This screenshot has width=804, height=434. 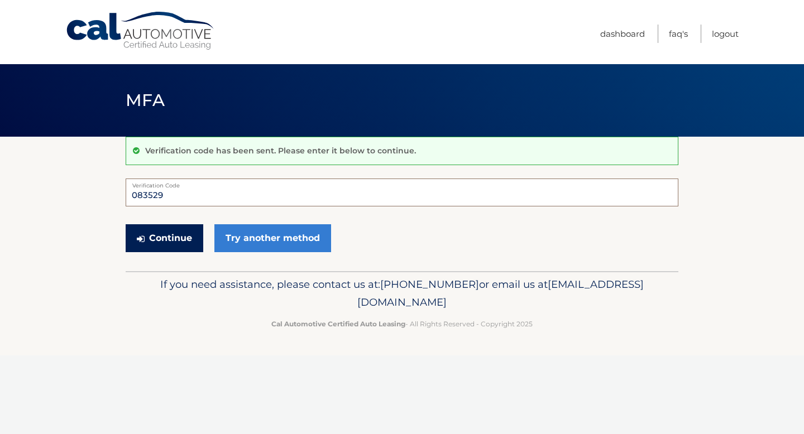 I want to click on a: Dashboard, so click(x=622, y=33).